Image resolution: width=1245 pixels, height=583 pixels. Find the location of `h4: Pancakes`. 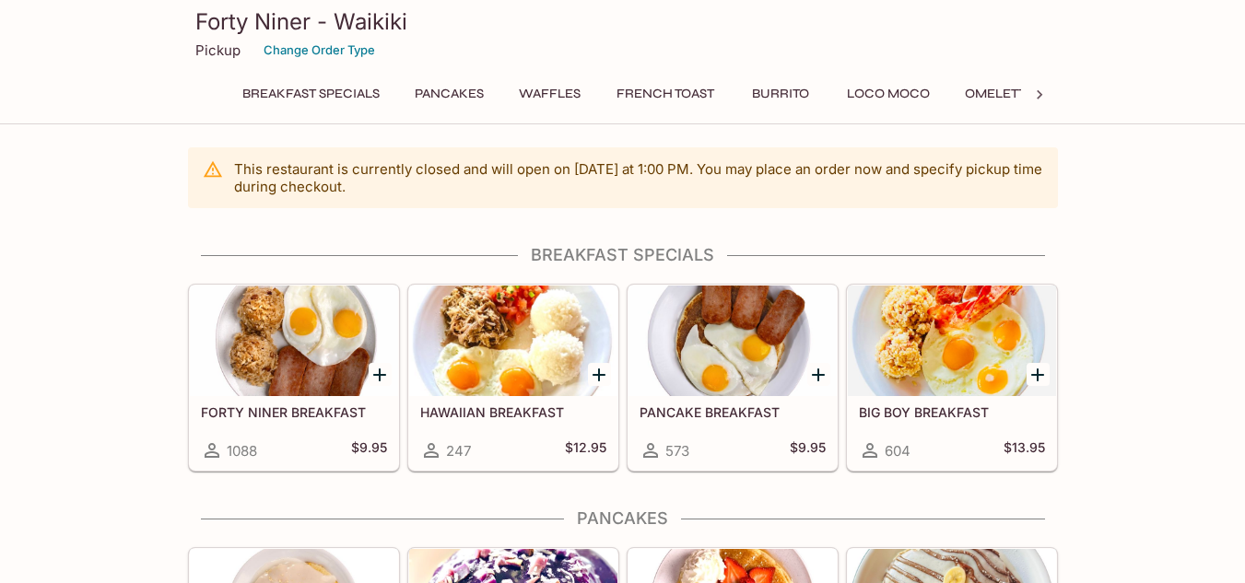

h4: Pancakes is located at coordinates (623, 519).